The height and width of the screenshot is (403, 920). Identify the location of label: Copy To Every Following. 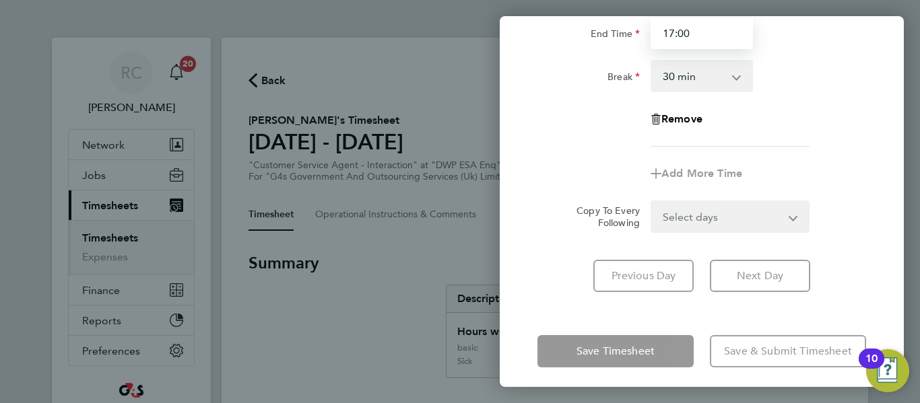
(603, 217).